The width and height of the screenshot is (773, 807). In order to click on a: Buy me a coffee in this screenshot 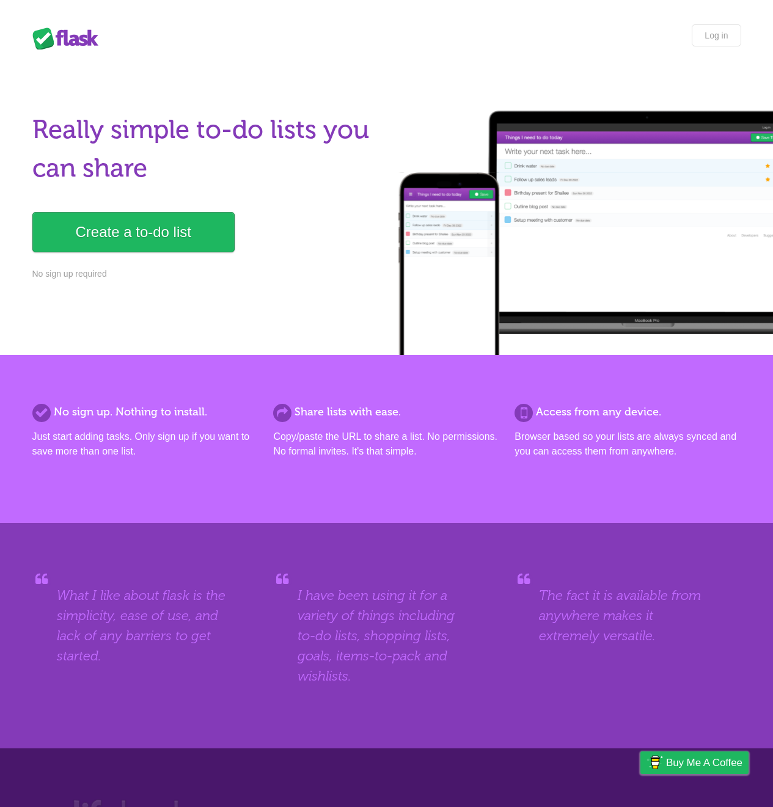, I will do `click(694, 763)`.